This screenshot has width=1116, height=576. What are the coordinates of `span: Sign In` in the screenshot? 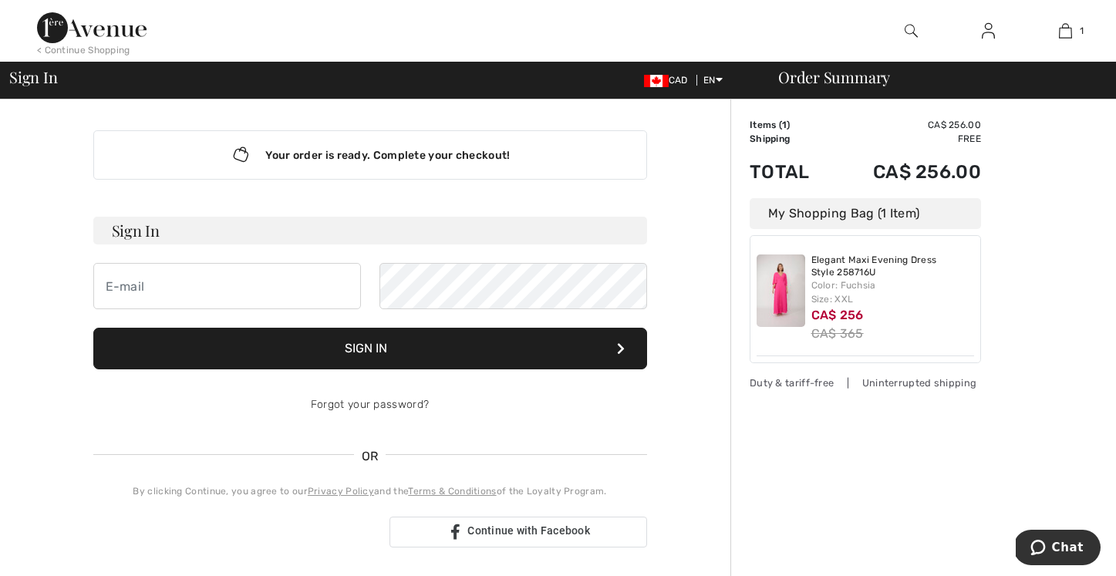 It's located at (33, 77).